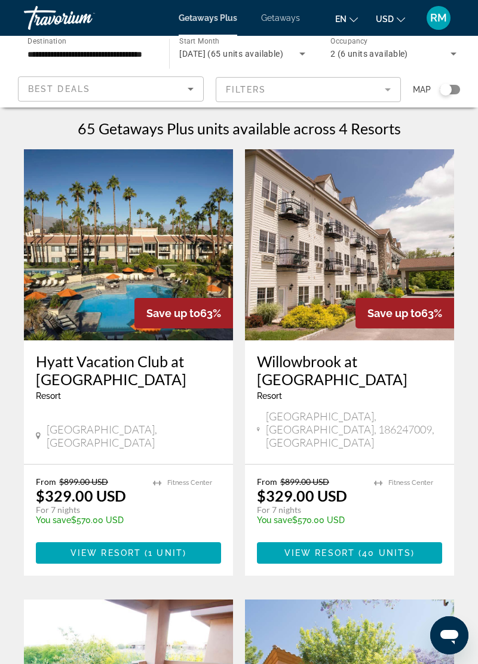 The height and width of the screenshot is (664, 478). What do you see at coordinates (349, 245) in the screenshot?
I see `img: ii_wws1.jpg` at bounding box center [349, 245].